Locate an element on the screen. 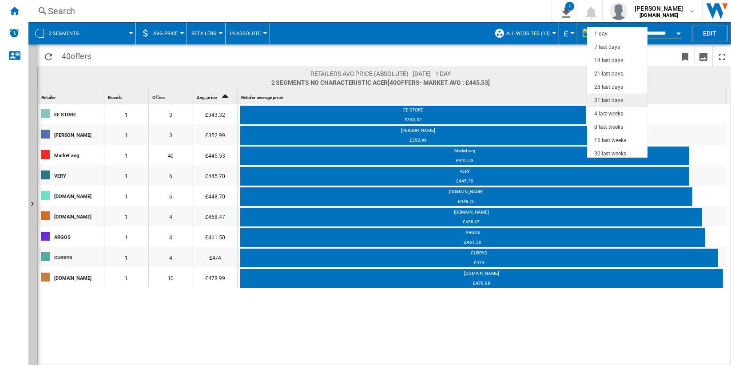  div: 8 last weeks is located at coordinates (609, 127).